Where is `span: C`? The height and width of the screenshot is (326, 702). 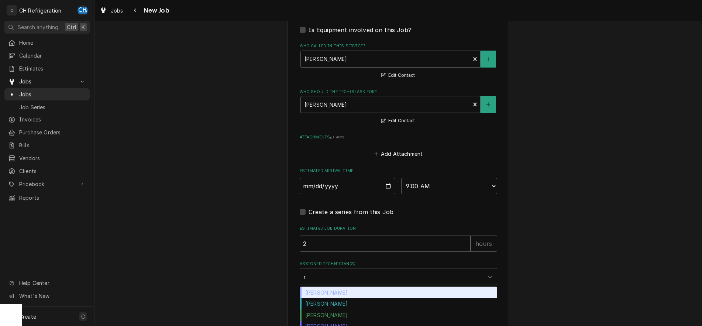 span: C is located at coordinates (83, 316).